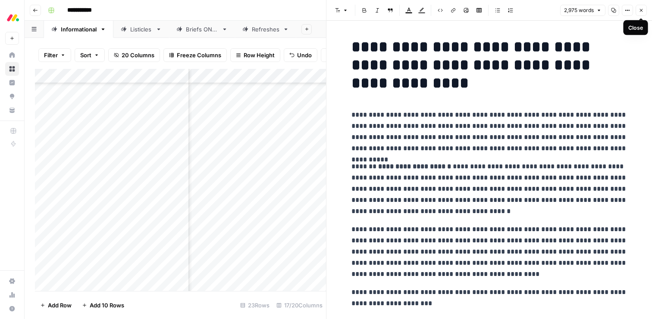  I want to click on span: 2,975 words, so click(578, 10).